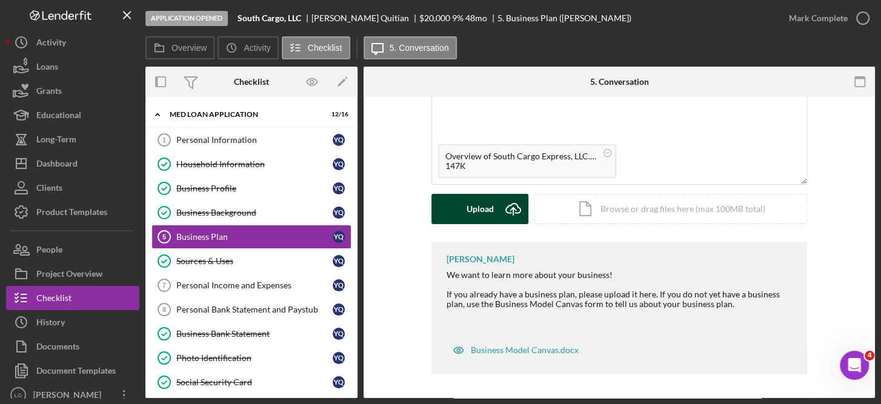 Image resolution: width=881 pixels, height=404 pixels. I want to click on a: Business Bank StatementYQ, so click(251, 334).